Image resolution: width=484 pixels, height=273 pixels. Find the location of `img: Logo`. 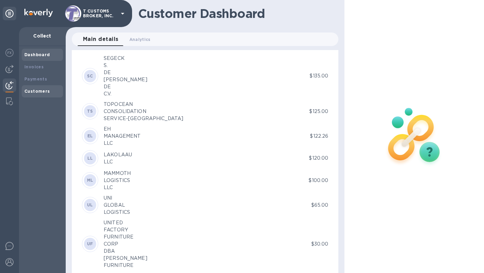

img: Logo is located at coordinates (39, 13).